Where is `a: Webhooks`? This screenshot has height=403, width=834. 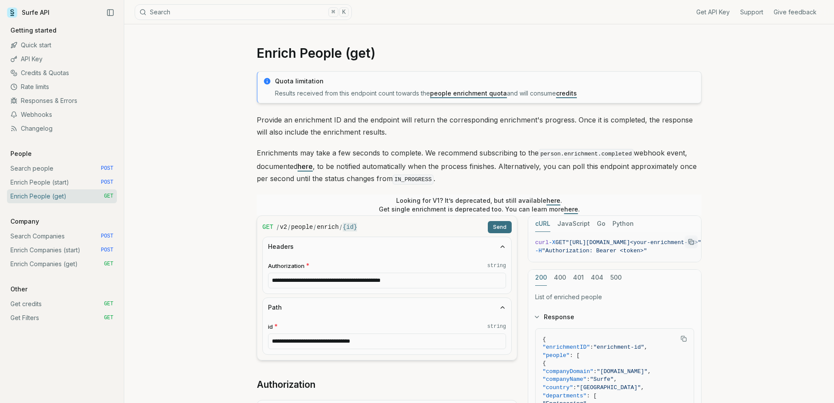
a: Webhooks is located at coordinates (62, 115).